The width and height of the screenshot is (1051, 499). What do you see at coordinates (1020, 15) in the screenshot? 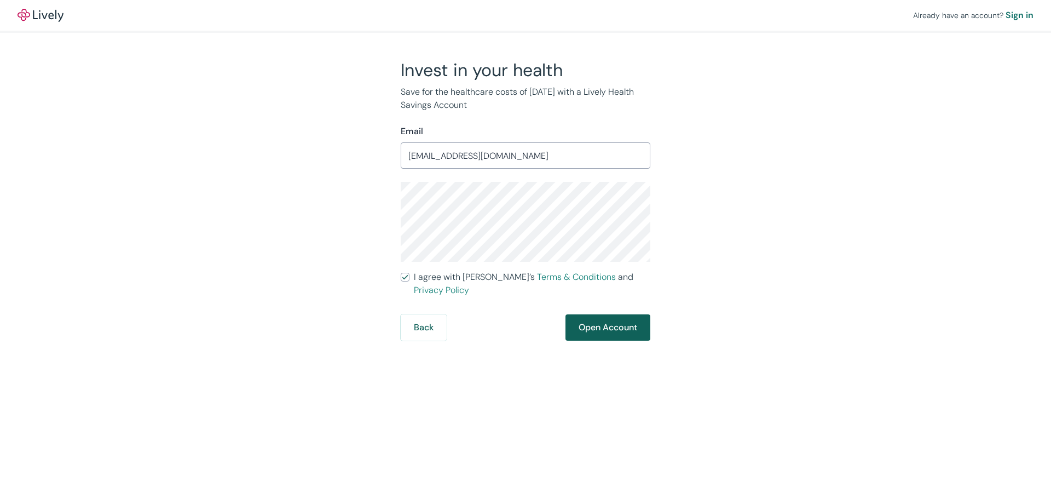
I see `div: Sign in` at bounding box center [1020, 15].